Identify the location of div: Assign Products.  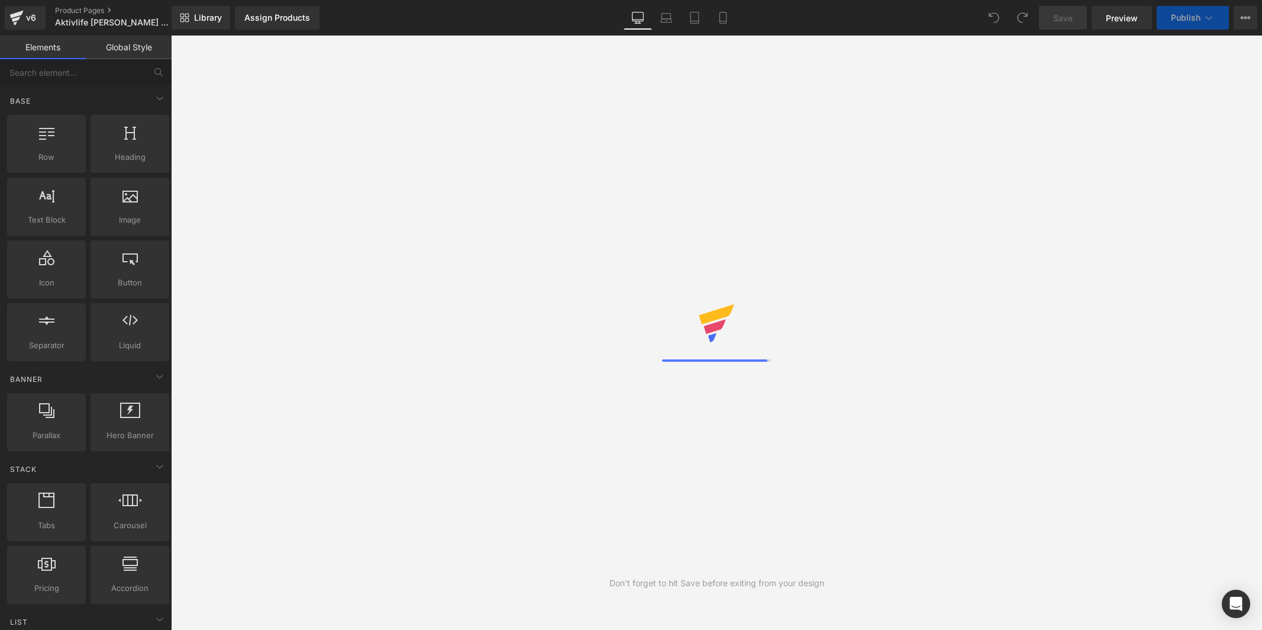
(277, 18).